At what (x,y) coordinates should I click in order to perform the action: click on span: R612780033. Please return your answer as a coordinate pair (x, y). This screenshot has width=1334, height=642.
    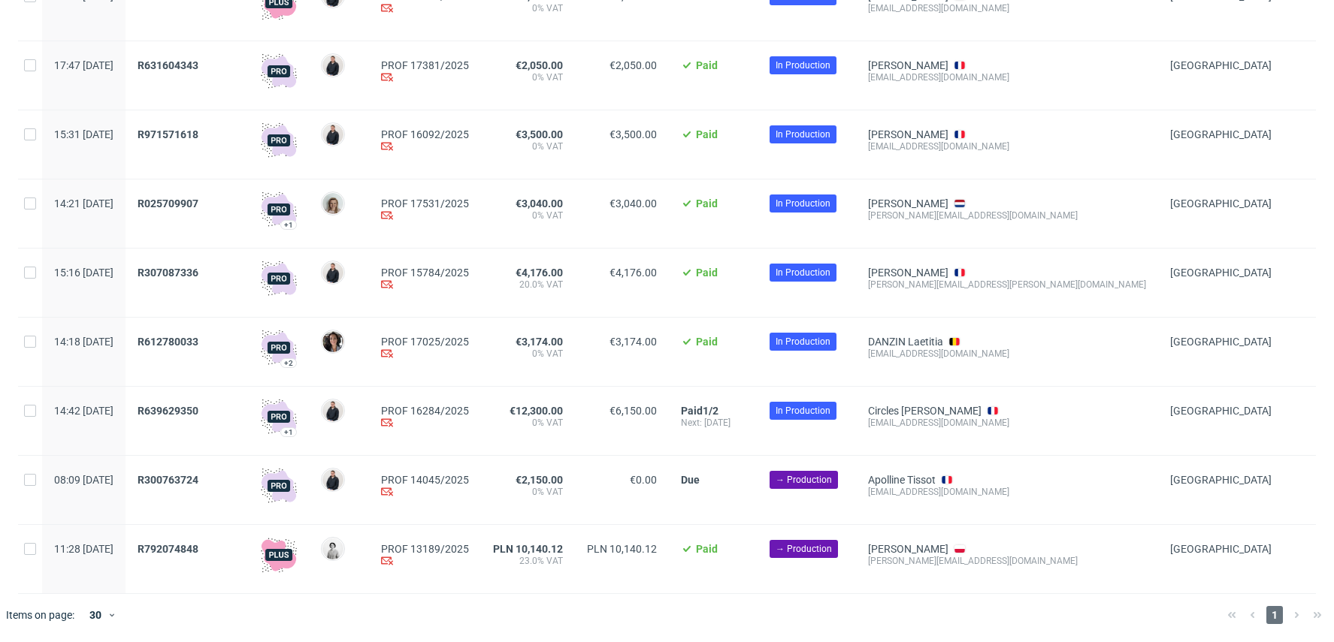
    Looking at the image, I should click on (168, 342).